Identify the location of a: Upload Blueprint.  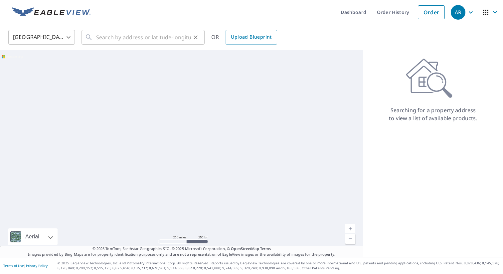
(251, 37).